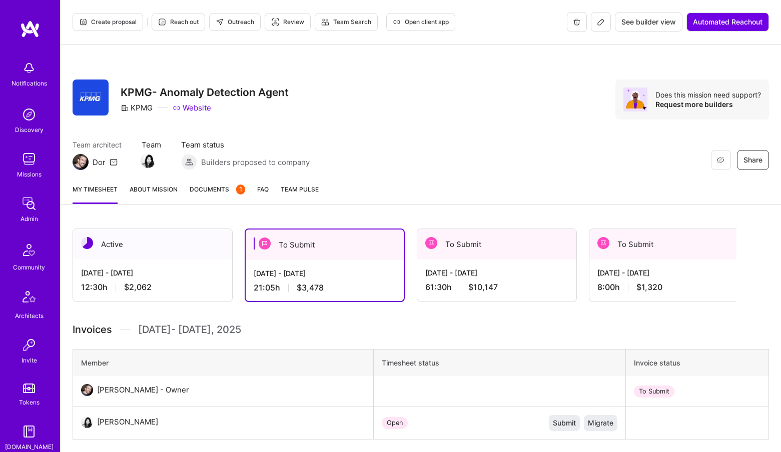  Describe the element at coordinates (235, 22) in the screenshot. I see `span: Outreach` at that location.